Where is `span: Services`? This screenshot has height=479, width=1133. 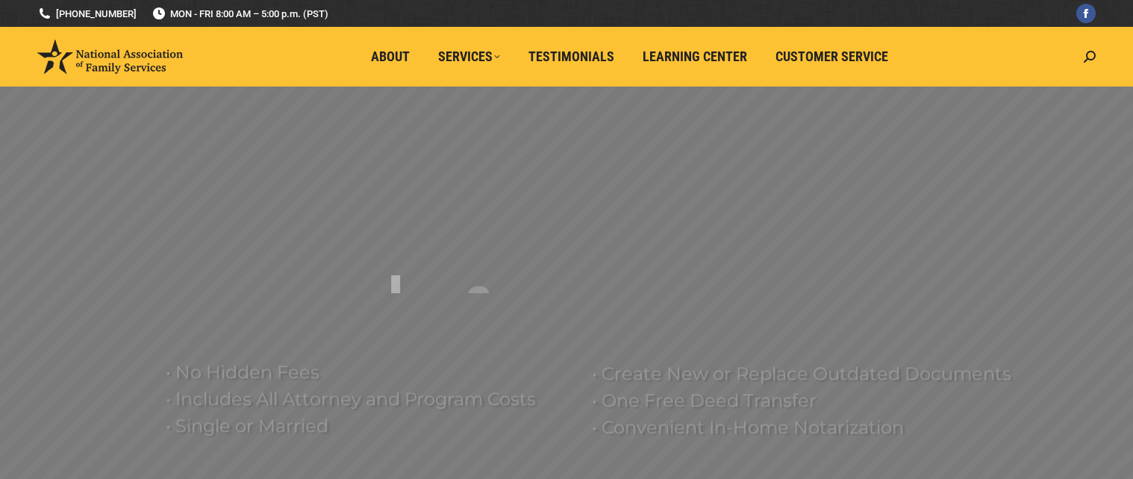 span: Services is located at coordinates (469, 57).